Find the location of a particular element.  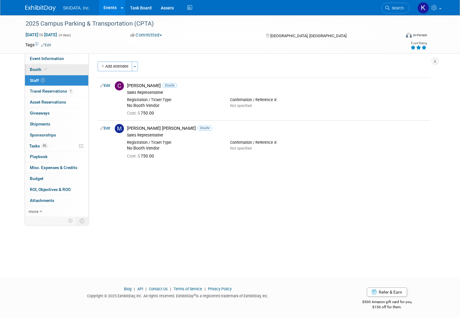

a: API is located at coordinates (140, 289).